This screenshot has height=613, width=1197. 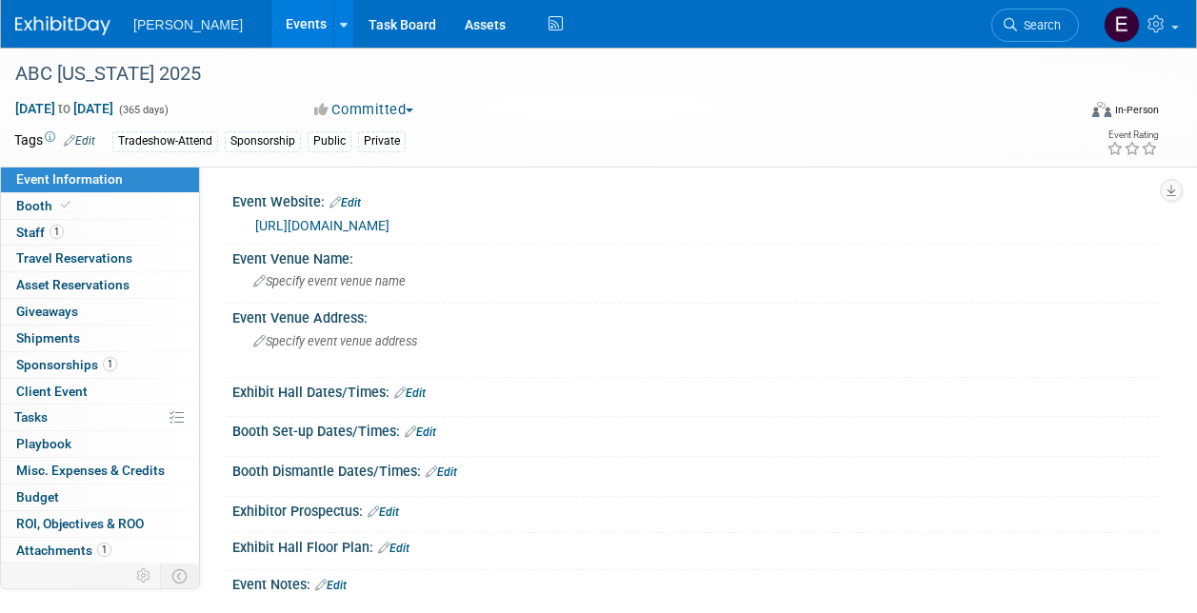 I want to click on div: Event Notes:, so click(x=695, y=583).